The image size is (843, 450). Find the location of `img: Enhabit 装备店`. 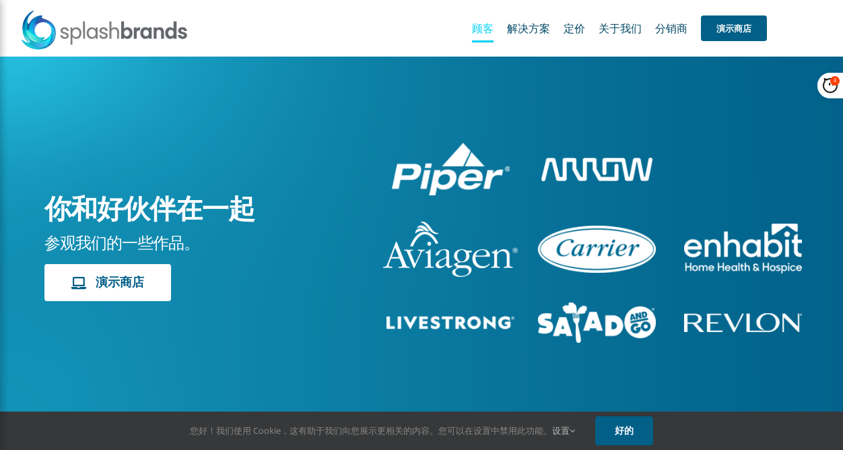

img: Enhabit 装备店 is located at coordinates (742, 248).